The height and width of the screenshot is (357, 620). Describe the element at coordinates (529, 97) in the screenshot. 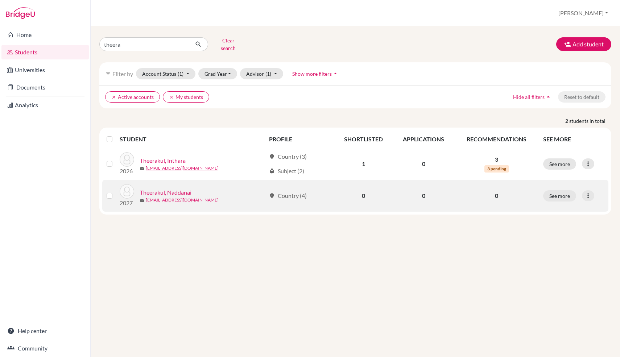

I see `span: Hide all filters` at that location.